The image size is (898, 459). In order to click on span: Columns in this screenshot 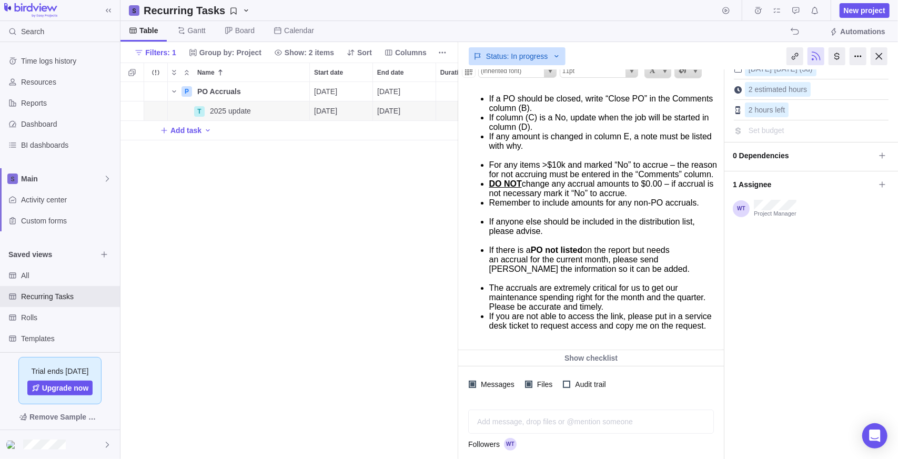, I will do `click(406, 53)`.